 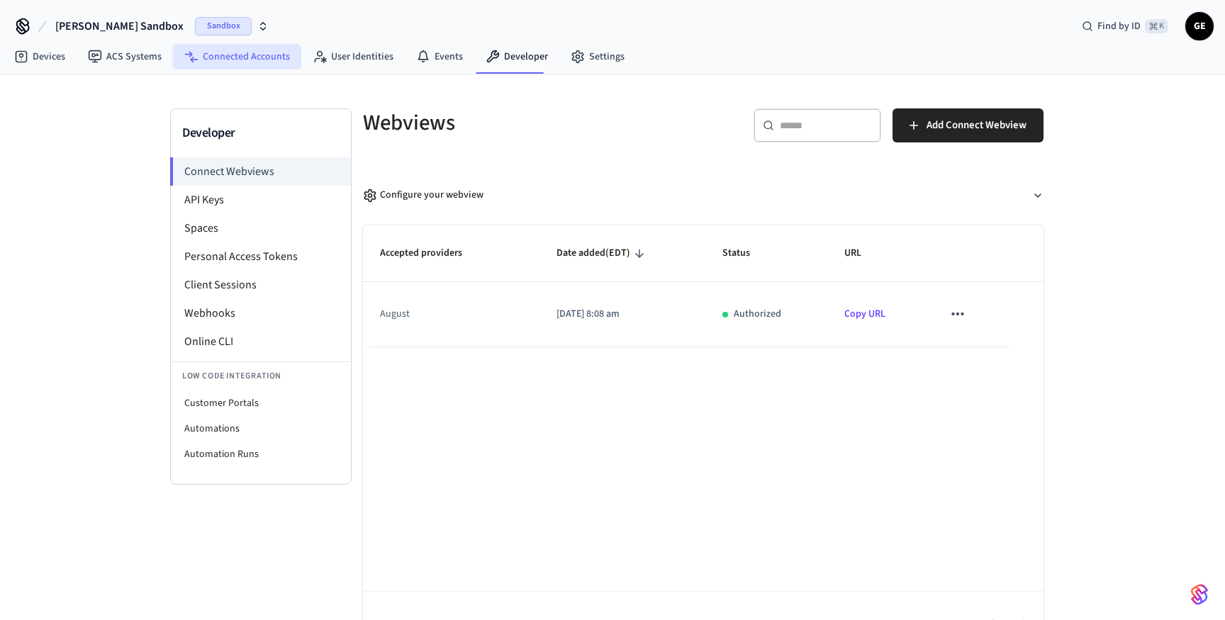 I want to click on table: sticky table, so click(x=703, y=286).